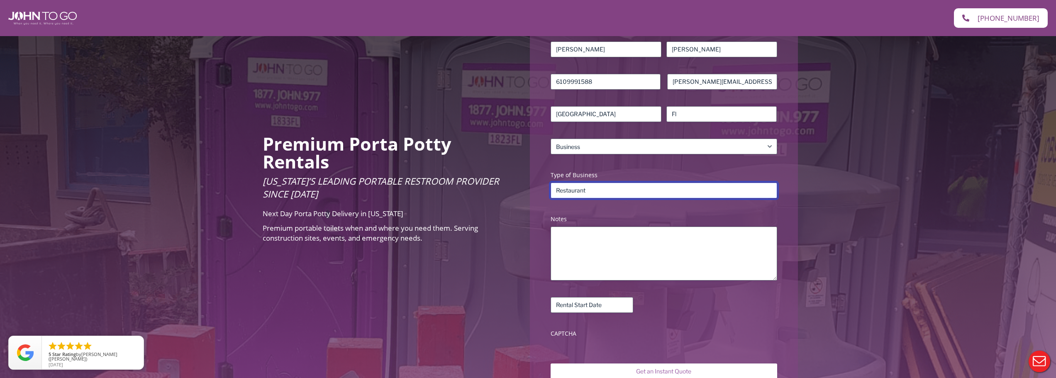  I want to click on label: Type of Business, so click(664, 175).